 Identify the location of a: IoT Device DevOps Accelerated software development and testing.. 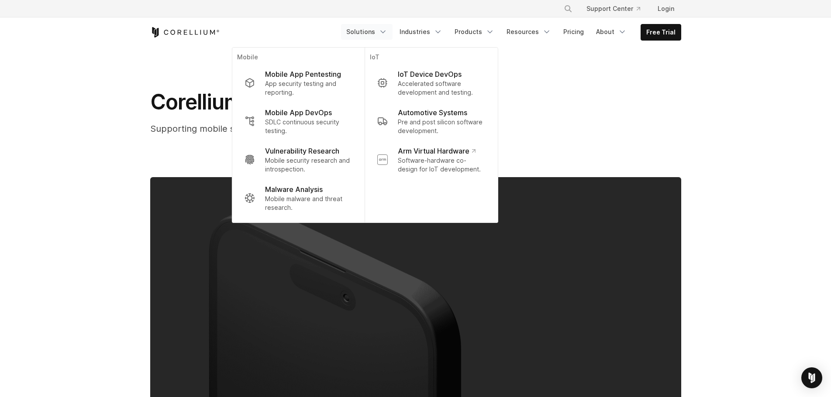
(431, 83).